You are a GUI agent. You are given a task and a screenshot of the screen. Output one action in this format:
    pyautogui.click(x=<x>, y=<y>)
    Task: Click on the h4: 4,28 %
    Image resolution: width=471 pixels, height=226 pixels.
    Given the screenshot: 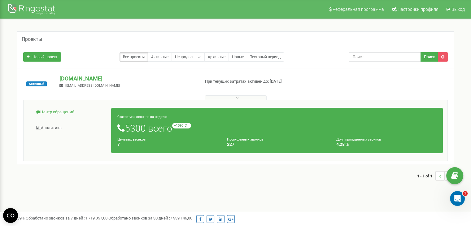 What is the action you would take?
    pyautogui.click(x=386, y=144)
    